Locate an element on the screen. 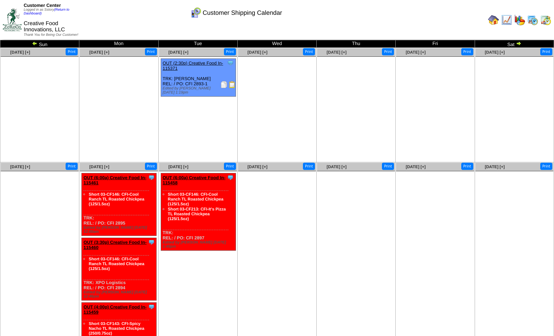 This screenshot has width=554, height=336. td: Tue is located at coordinates (198, 44).